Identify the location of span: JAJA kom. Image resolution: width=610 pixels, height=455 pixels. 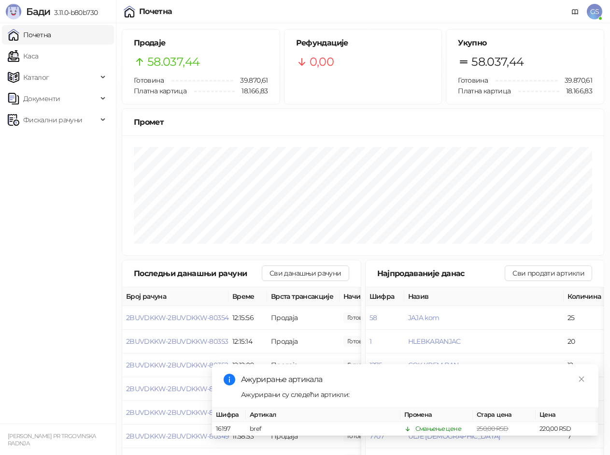
(424, 317).